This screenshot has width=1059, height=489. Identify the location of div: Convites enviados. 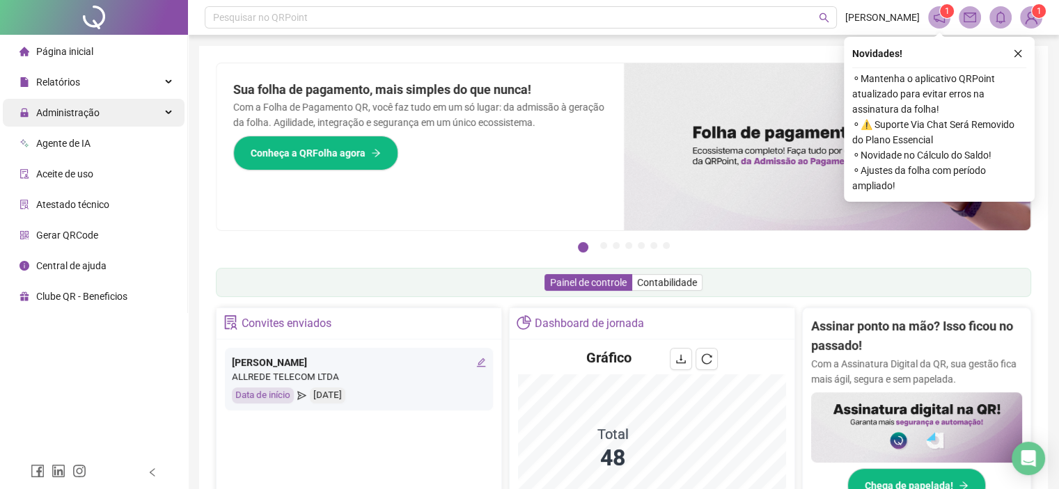
(286, 324).